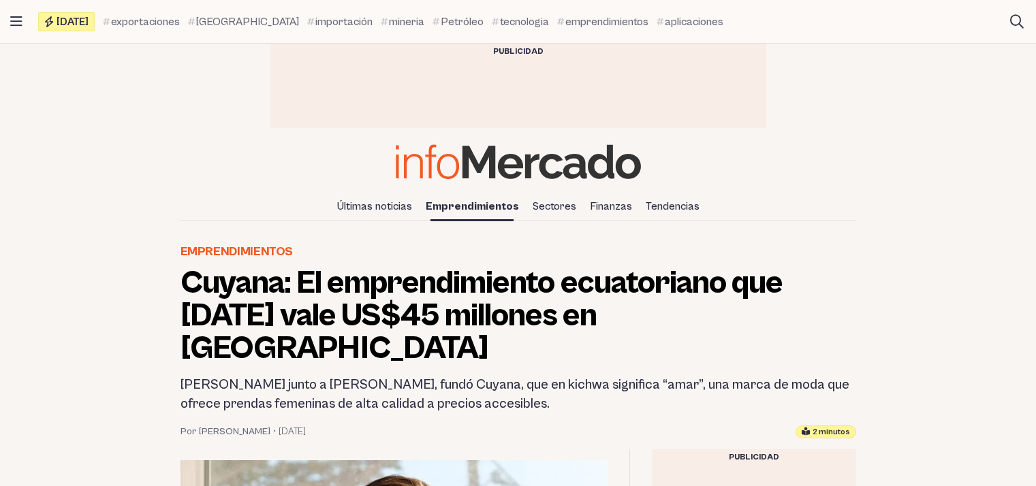 This screenshot has width=1036, height=486. I want to click on a: tecnologia, so click(520, 22).